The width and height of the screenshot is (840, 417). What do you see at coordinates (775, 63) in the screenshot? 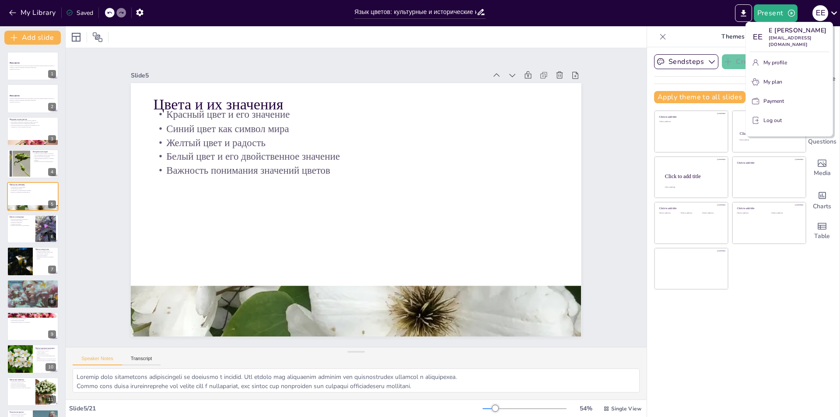
I see `p: My profile` at bounding box center [775, 63].